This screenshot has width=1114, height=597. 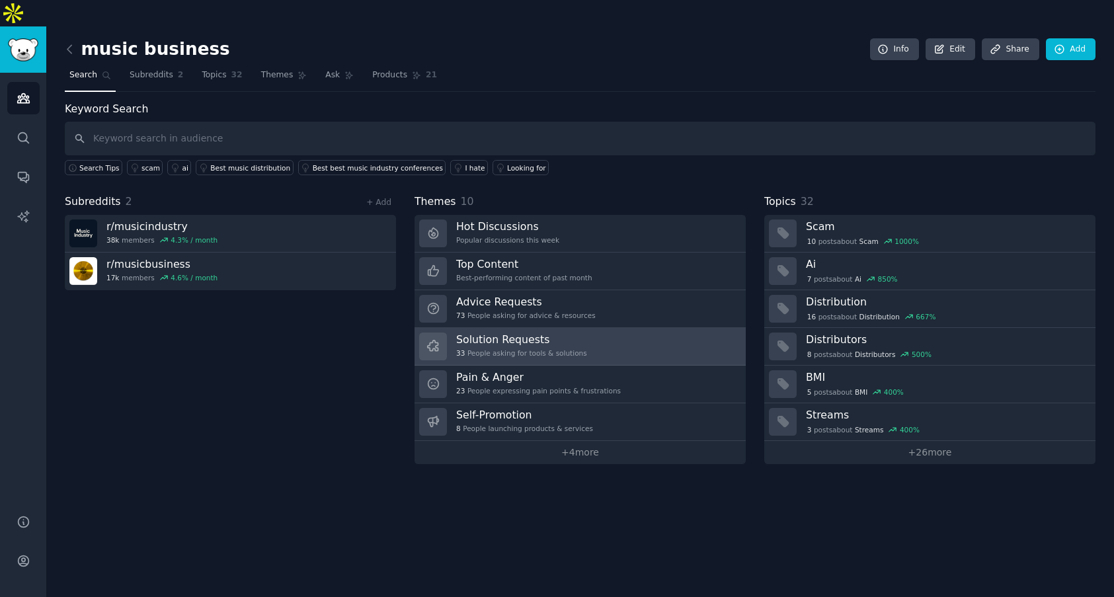 What do you see at coordinates (946, 264) in the screenshot?
I see `h3: Ai` at bounding box center [946, 264].